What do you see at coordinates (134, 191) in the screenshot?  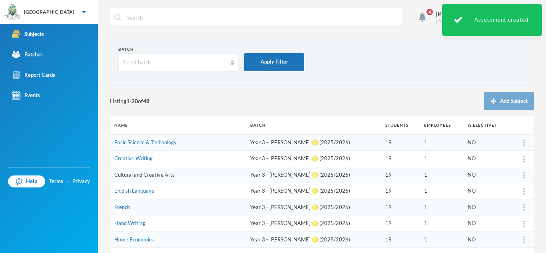 I see `a: English Language` at bounding box center [134, 191].